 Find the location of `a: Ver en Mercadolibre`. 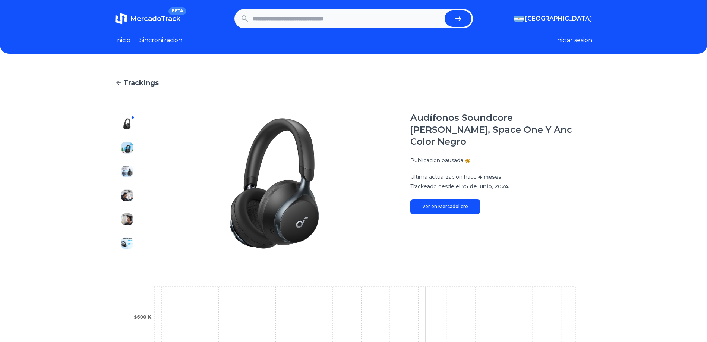

a: Ver en Mercadolibre is located at coordinates (445, 207).